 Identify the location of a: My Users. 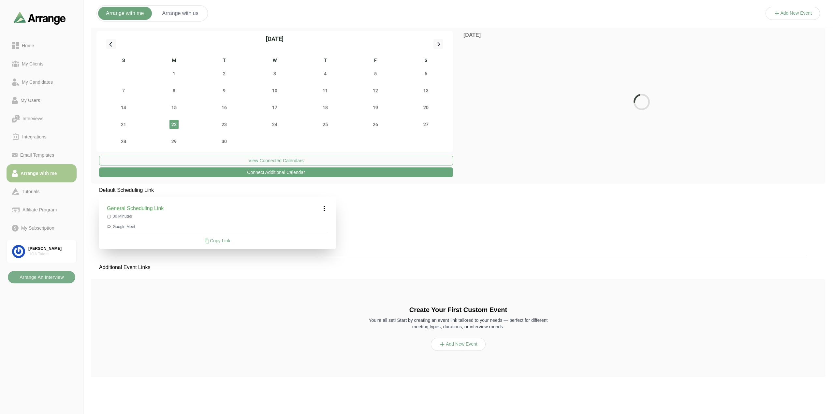
(41, 100).